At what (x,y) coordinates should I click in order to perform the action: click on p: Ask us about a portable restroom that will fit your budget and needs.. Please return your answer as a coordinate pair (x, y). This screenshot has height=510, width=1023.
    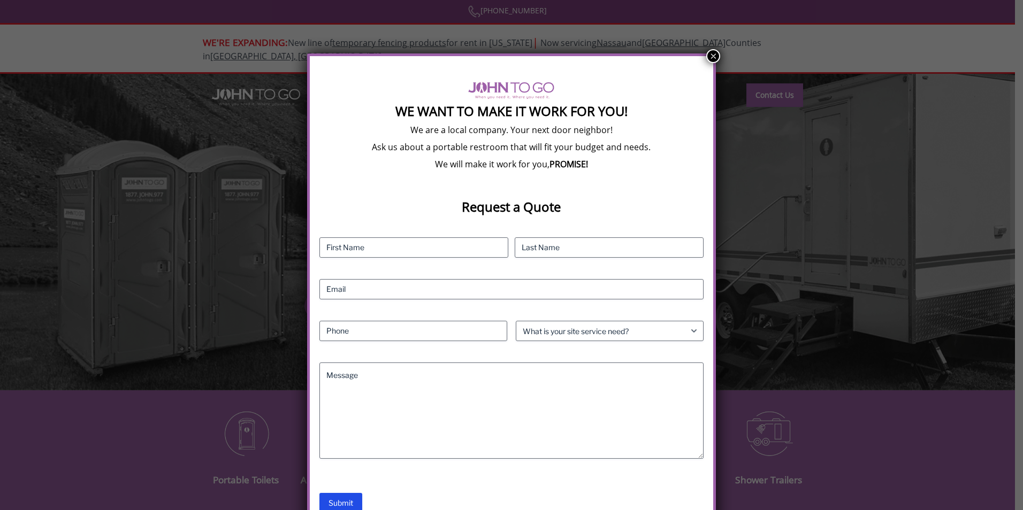
    Looking at the image, I should click on (511, 147).